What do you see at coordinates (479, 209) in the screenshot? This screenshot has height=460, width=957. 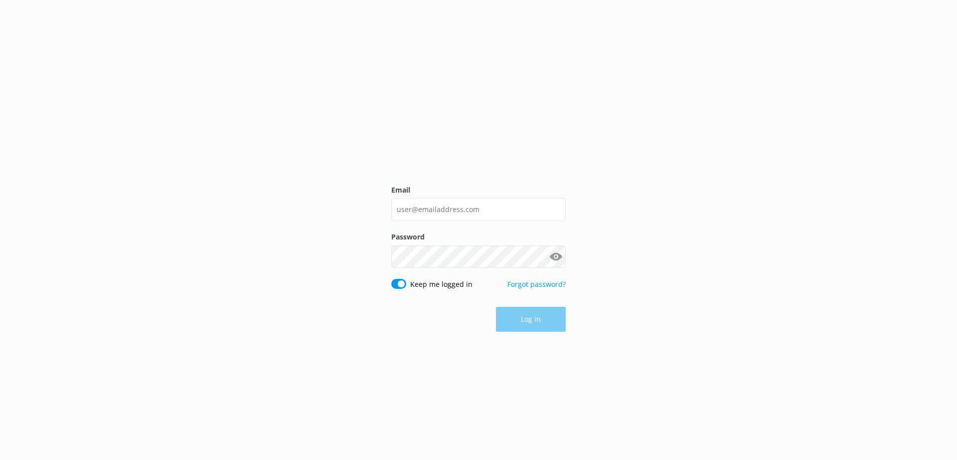 I see `input: user@emailaddress.com` at bounding box center [479, 209].